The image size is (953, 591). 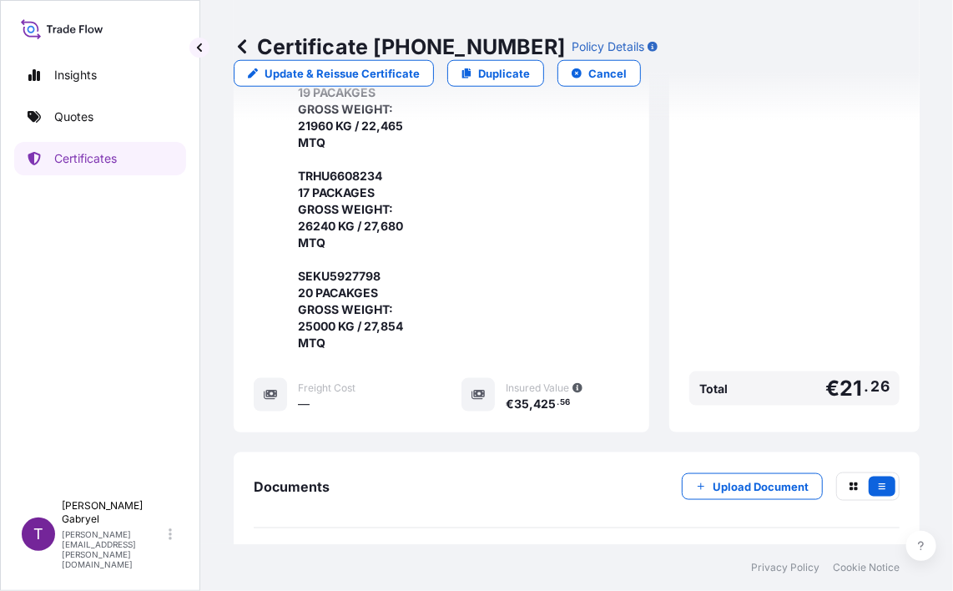 What do you see at coordinates (342, 73) in the screenshot?
I see `p: Update & Reissue Certificate` at bounding box center [342, 73].